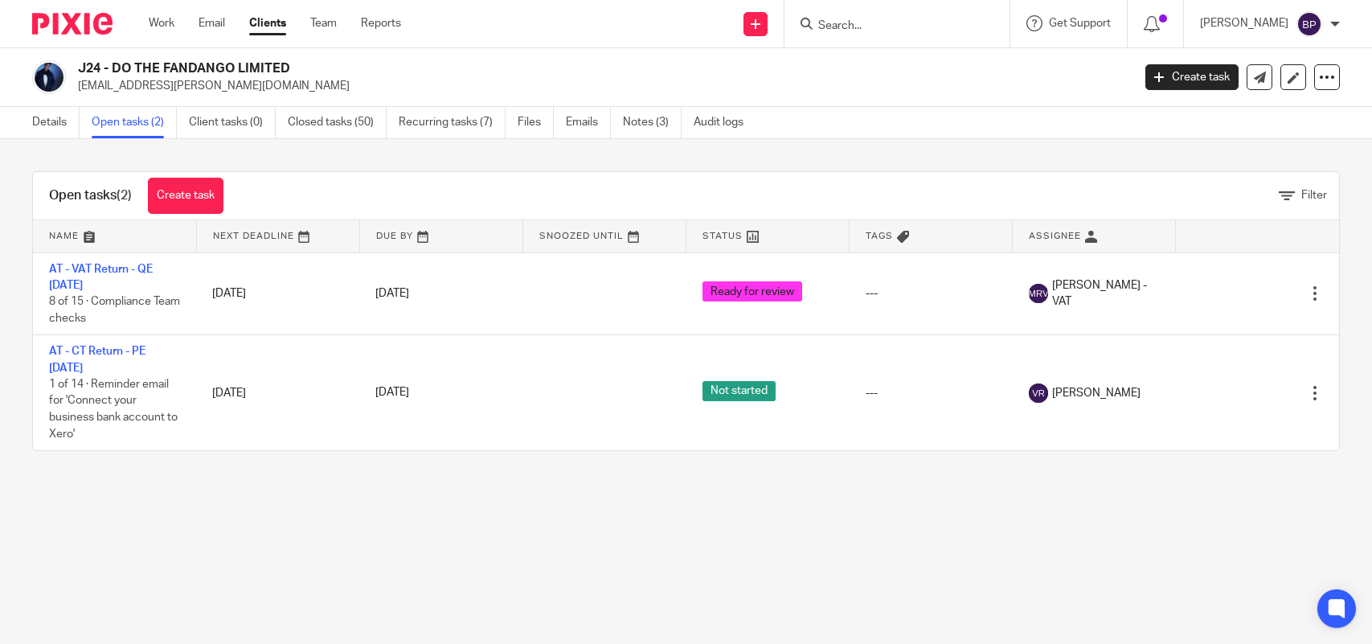  What do you see at coordinates (535, 122) in the screenshot?
I see `a: Files` at bounding box center [535, 122].